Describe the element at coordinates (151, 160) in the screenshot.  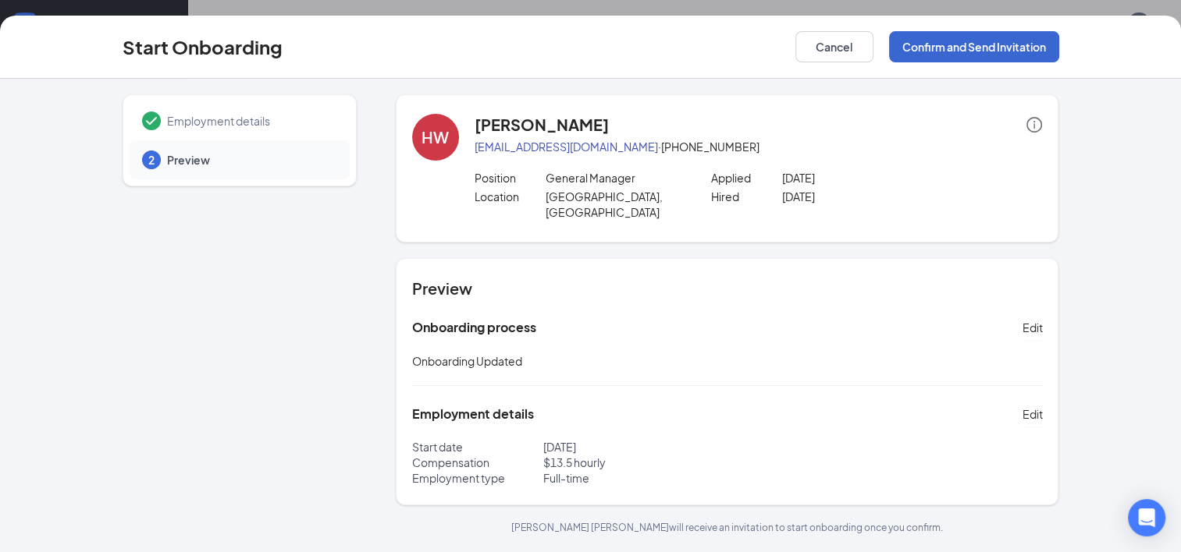
I see `span: 2` at that location.